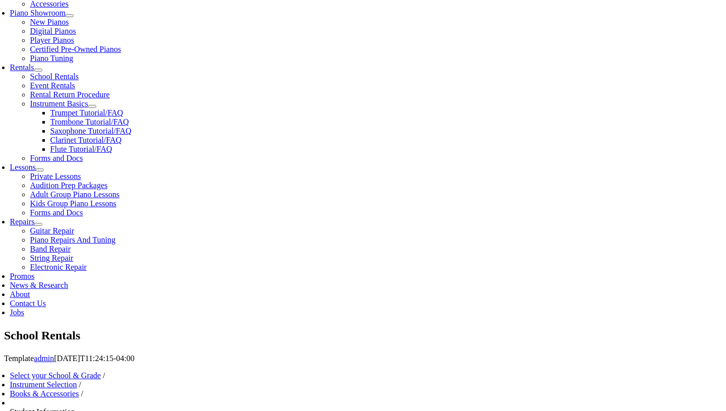 This screenshot has width=726, height=411. What do you see at coordinates (69, 185) in the screenshot?
I see `a: Audition Prep Packages` at bounding box center [69, 185].